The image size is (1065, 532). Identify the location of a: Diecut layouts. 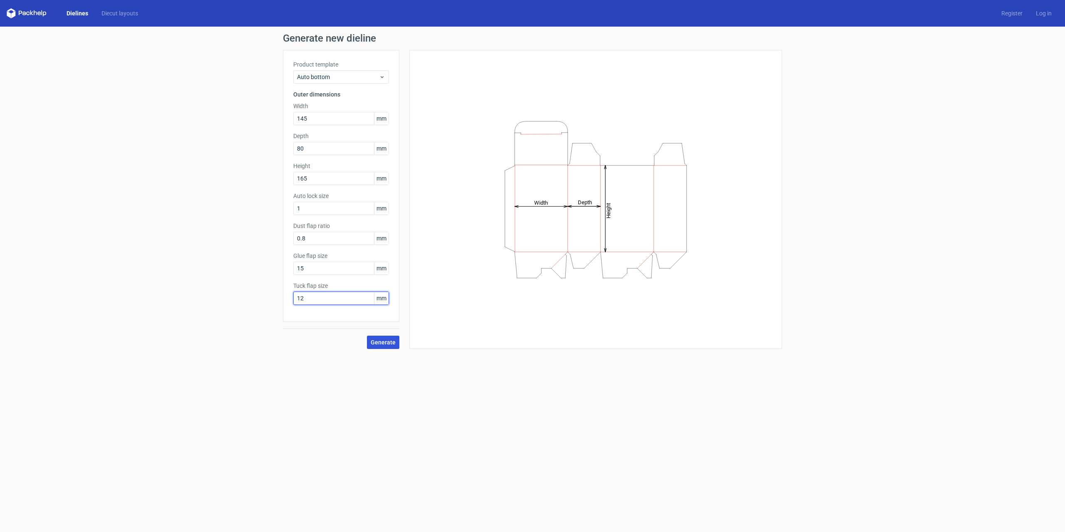
(120, 13).